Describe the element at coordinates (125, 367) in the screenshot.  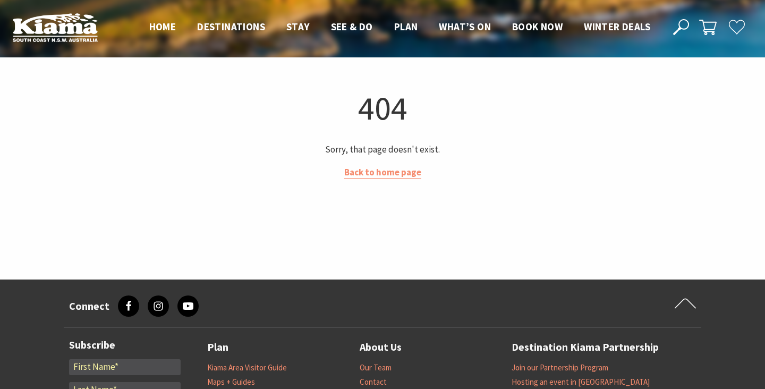
I see `input: First Name*` at that location.